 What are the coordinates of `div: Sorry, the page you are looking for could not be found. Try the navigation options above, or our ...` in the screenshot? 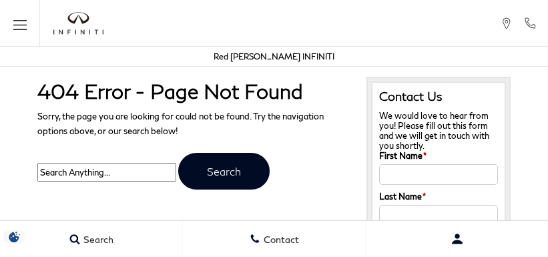 It's located at (192, 132).